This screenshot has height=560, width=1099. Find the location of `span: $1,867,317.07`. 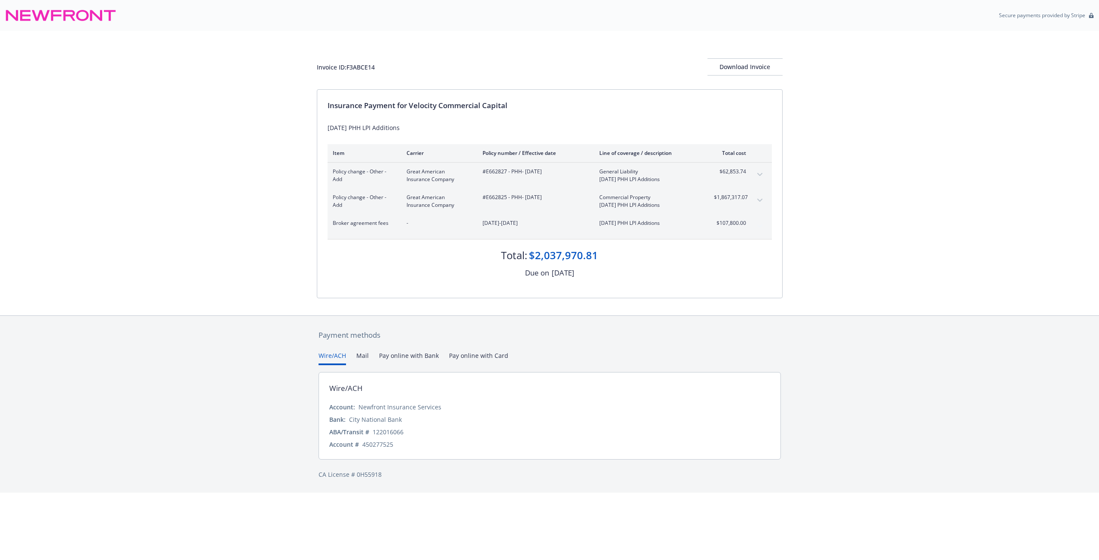

span: $1,867,317.07 is located at coordinates (730, 197).